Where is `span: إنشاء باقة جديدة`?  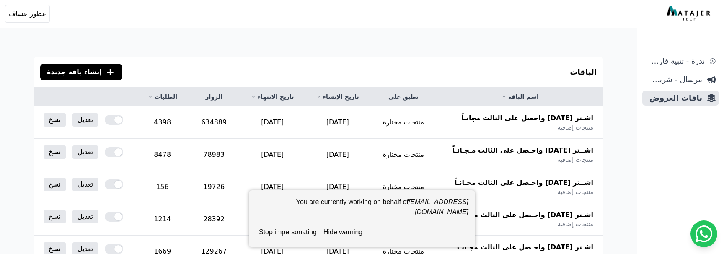
span: إنشاء باقة جديدة is located at coordinates (74, 72).